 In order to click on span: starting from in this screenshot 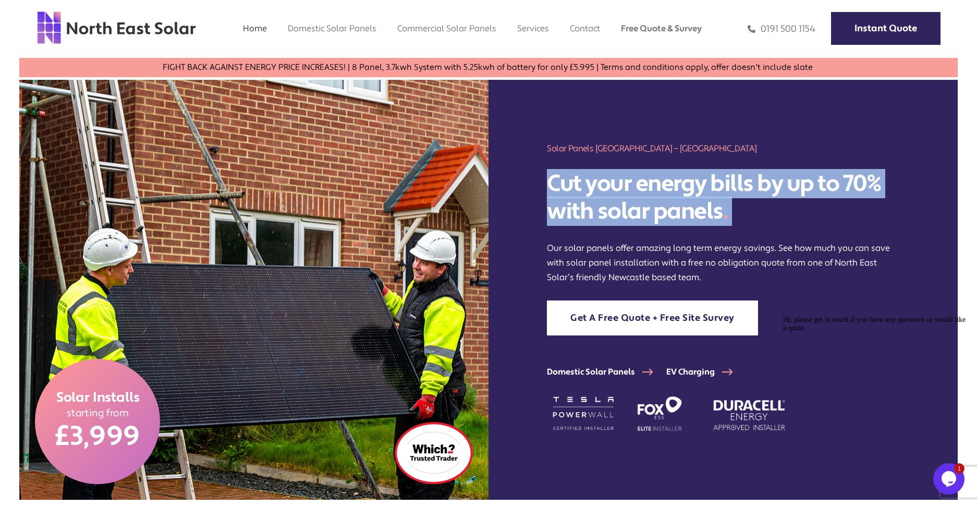, I will do `click(97, 412)`.